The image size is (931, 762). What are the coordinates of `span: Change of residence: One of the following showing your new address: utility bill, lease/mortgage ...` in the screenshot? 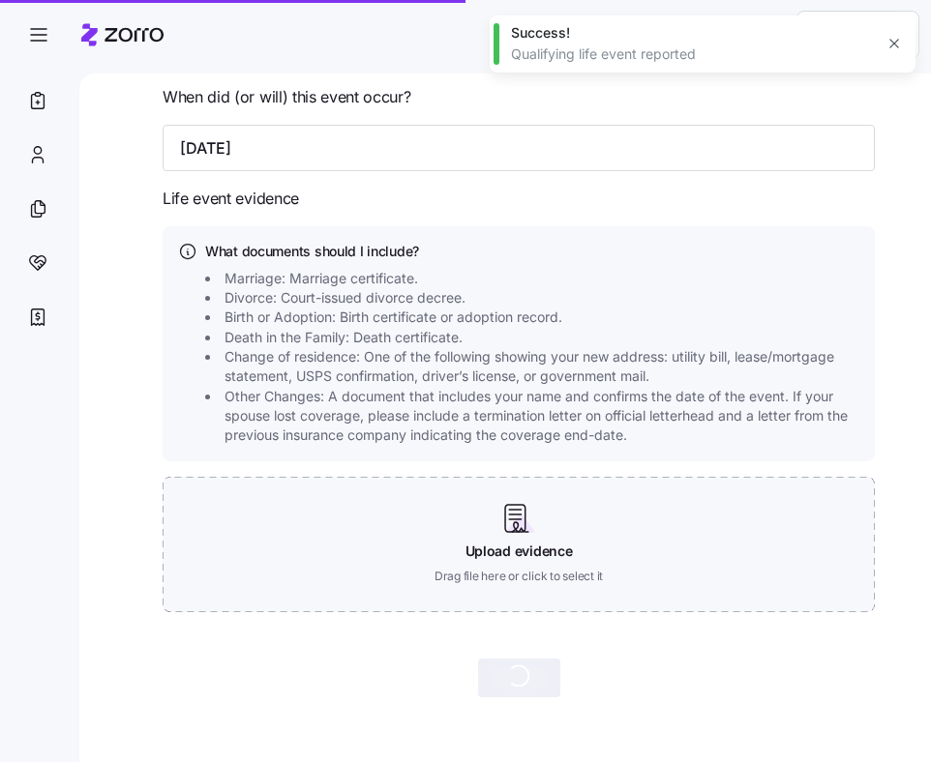 It's located at (545, 367).